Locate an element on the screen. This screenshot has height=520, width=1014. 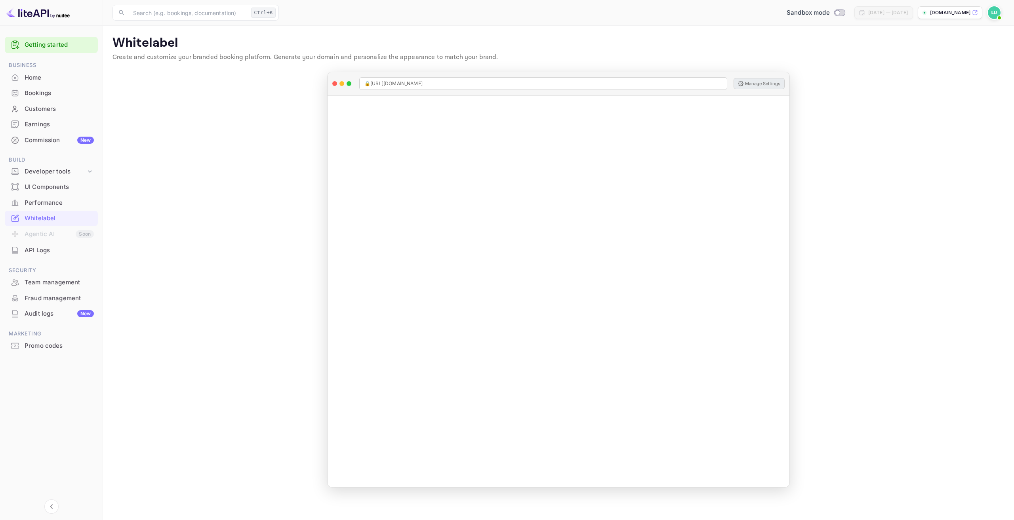
div: Audit logsNew is located at coordinates (51, 314).